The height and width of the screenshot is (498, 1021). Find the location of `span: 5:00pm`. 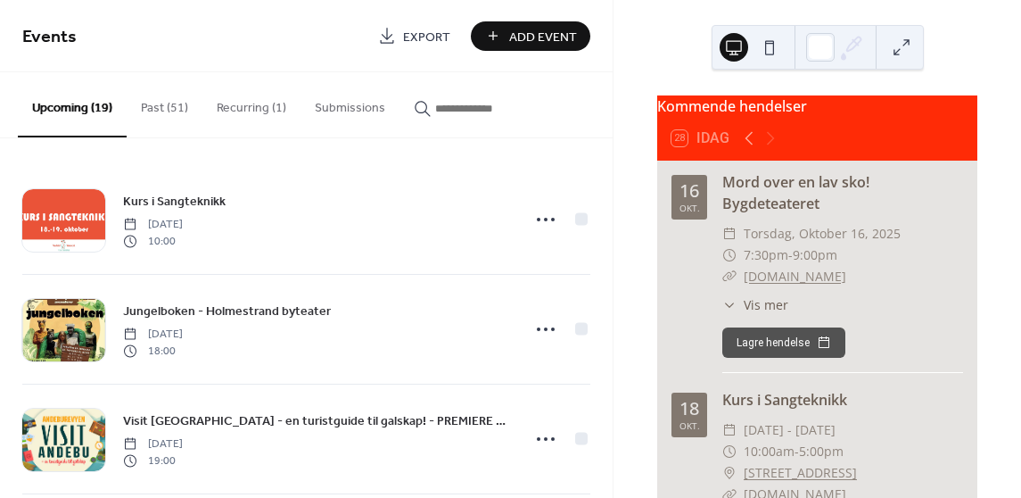

span: 5:00pm is located at coordinates (822, 451).